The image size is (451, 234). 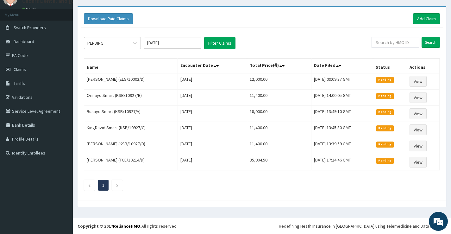 What do you see at coordinates (173, 43) in the screenshot?
I see `input: Select Month and Year` at bounding box center [173, 43].